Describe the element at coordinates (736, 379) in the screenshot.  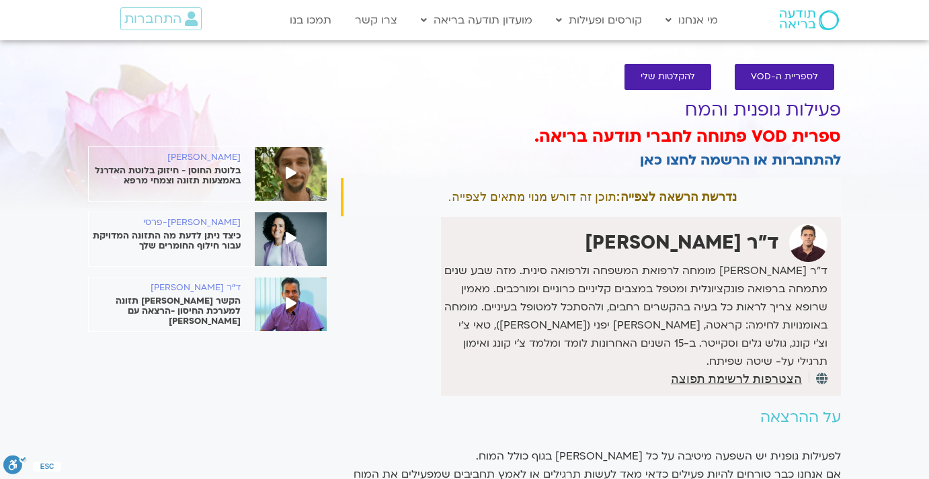
I see `a: הצטרפות לרשימת תפוצה` at that location.